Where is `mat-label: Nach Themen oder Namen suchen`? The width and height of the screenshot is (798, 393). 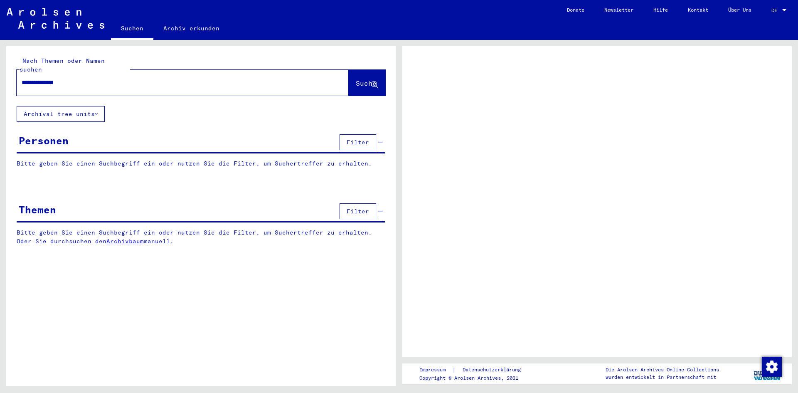 mat-label: Nach Themen oder Namen suchen is located at coordinates (62, 65).